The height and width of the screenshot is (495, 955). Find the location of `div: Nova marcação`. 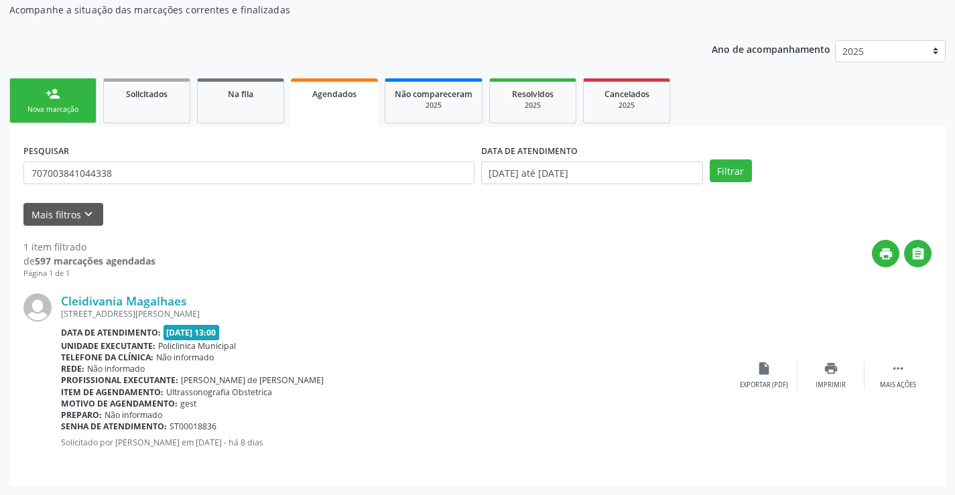

div: Nova marcação is located at coordinates (53, 109).